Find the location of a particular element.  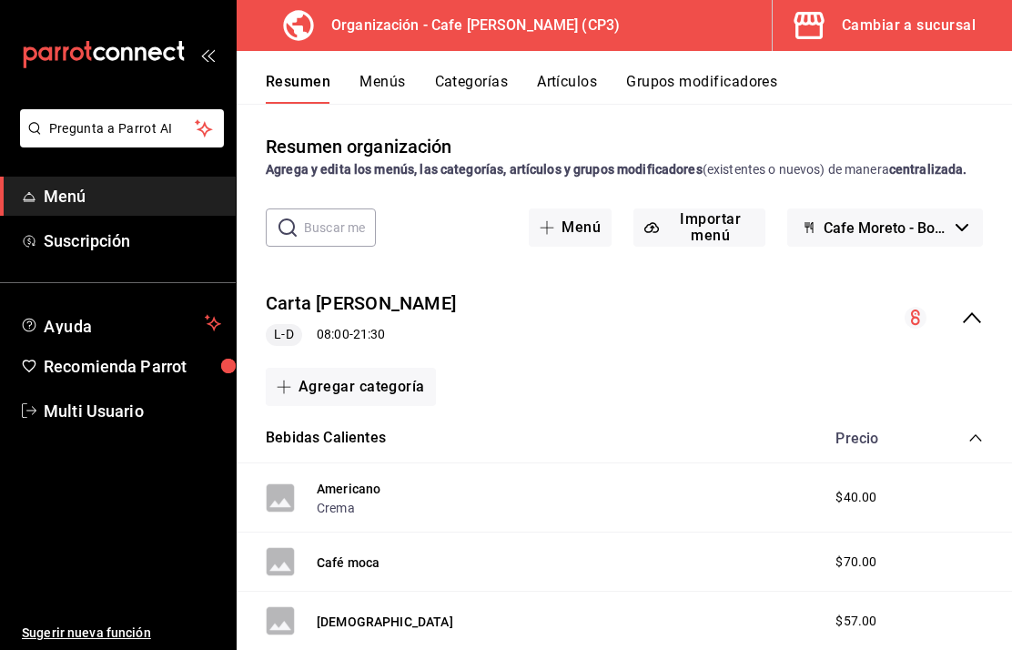

button: Americano is located at coordinates (348, 489).